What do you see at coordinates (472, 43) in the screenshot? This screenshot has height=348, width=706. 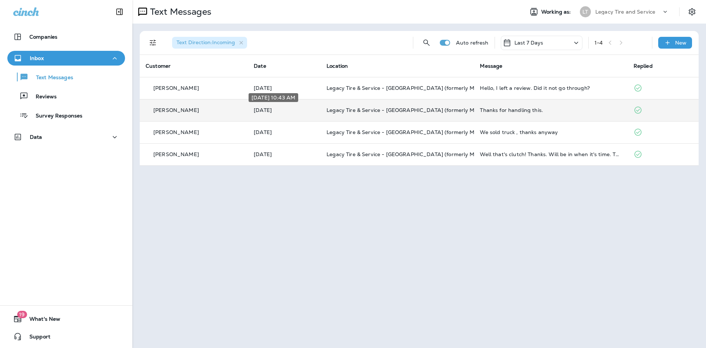 I see `p: Auto refresh` at bounding box center [472, 43].